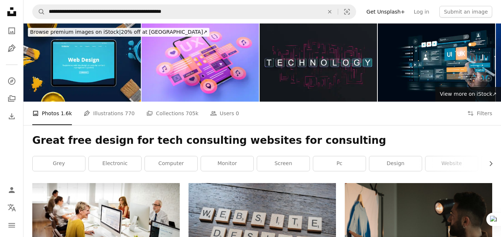 This screenshot has height=237, width=501. I want to click on a: Illustrations, so click(12, 48).